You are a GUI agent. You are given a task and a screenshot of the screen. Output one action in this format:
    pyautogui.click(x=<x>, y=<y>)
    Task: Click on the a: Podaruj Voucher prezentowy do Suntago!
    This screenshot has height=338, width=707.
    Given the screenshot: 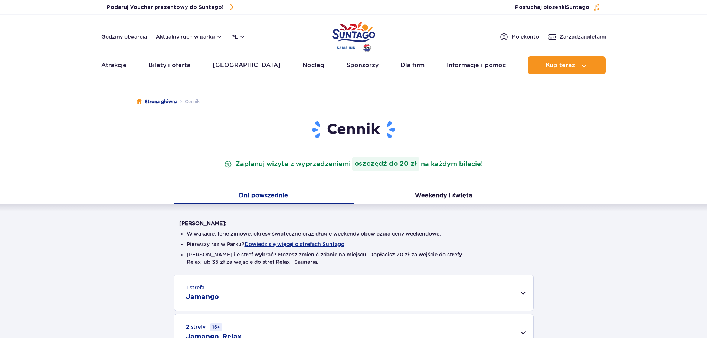 What is the action you would take?
    pyautogui.click(x=170, y=7)
    